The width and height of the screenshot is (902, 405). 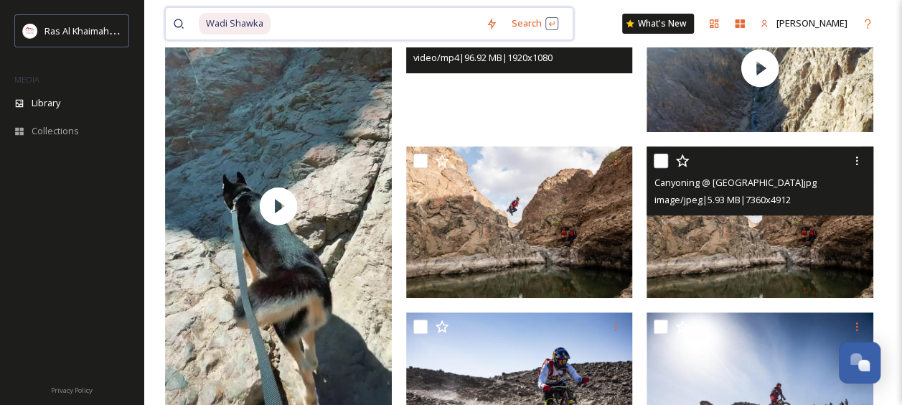 What do you see at coordinates (760, 68) in the screenshot?
I see `img: thumbnail` at bounding box center [760, 68].